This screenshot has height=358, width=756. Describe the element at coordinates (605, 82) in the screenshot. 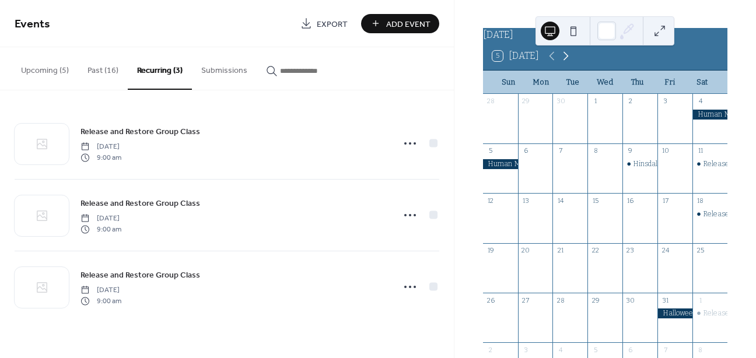

I see `div: Wed` at that location.